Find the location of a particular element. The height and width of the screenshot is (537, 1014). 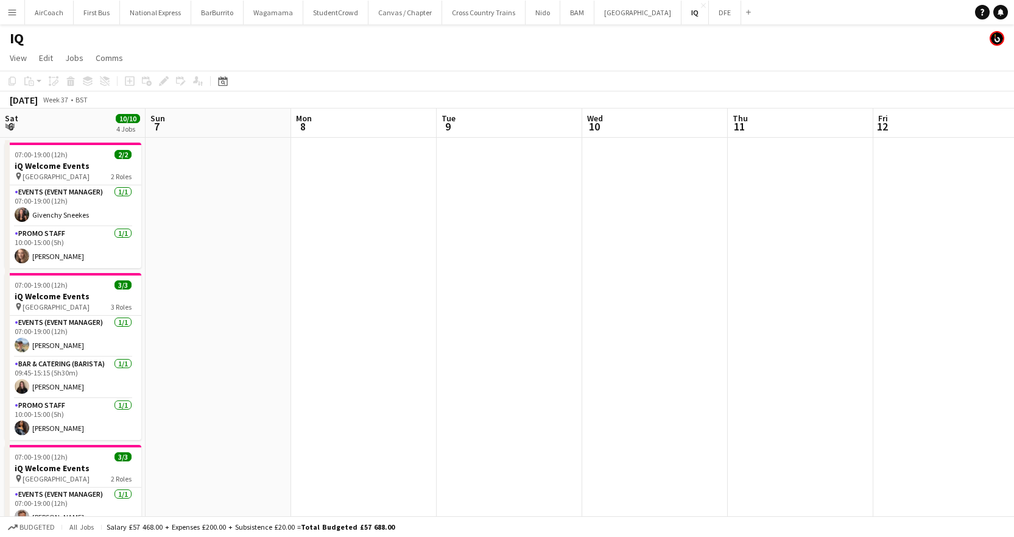

a: Jobs is located at coordinates (74, 58).